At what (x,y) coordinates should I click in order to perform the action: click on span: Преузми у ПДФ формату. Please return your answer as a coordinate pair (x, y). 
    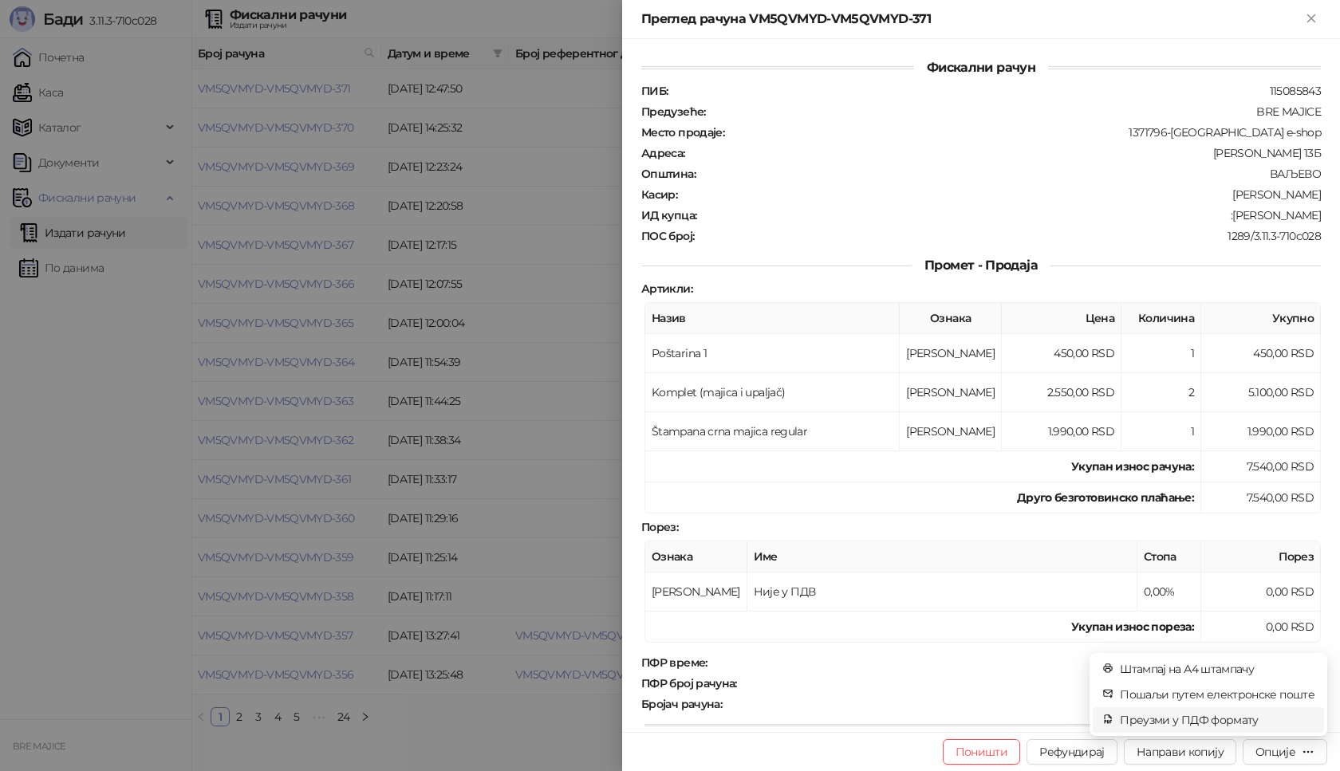
    Looking at the image, I should click on (1217, 720).